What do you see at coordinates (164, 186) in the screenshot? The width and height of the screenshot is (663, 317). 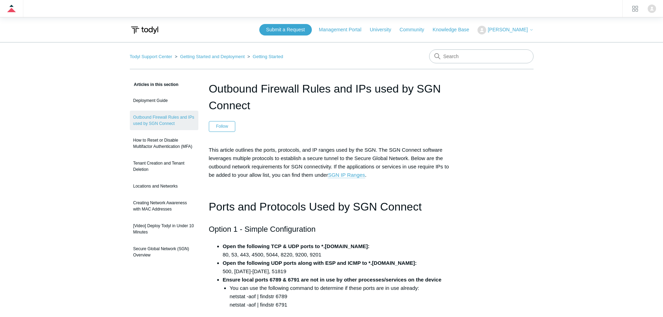 I see `a: Locations and Networks` at bounding box center [164, 186].